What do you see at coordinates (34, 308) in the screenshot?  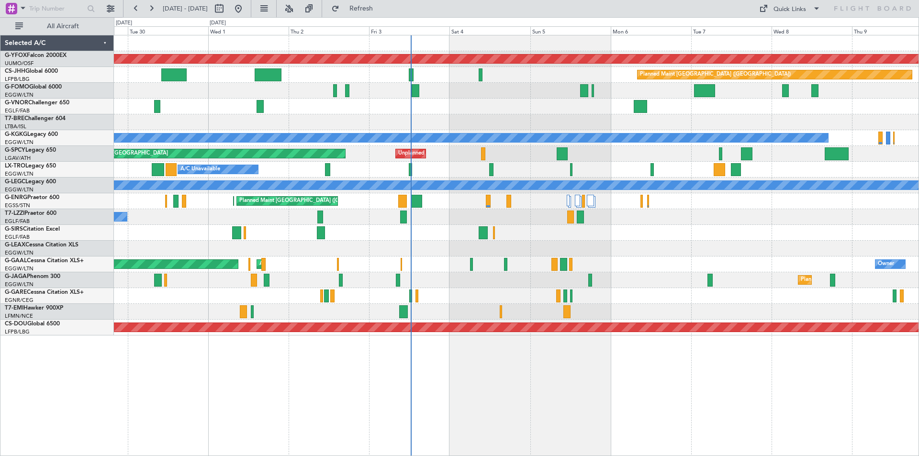 I see `a: T7-EMIHawker 900XP` at bounding box center [34, 308].